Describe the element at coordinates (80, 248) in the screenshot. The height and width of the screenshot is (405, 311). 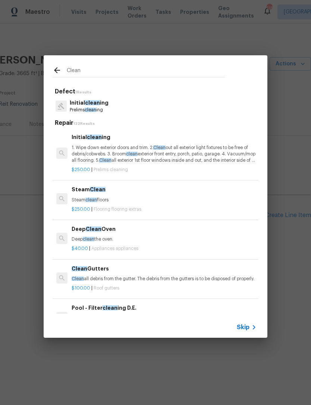
I see `span: $40.00` at that location.